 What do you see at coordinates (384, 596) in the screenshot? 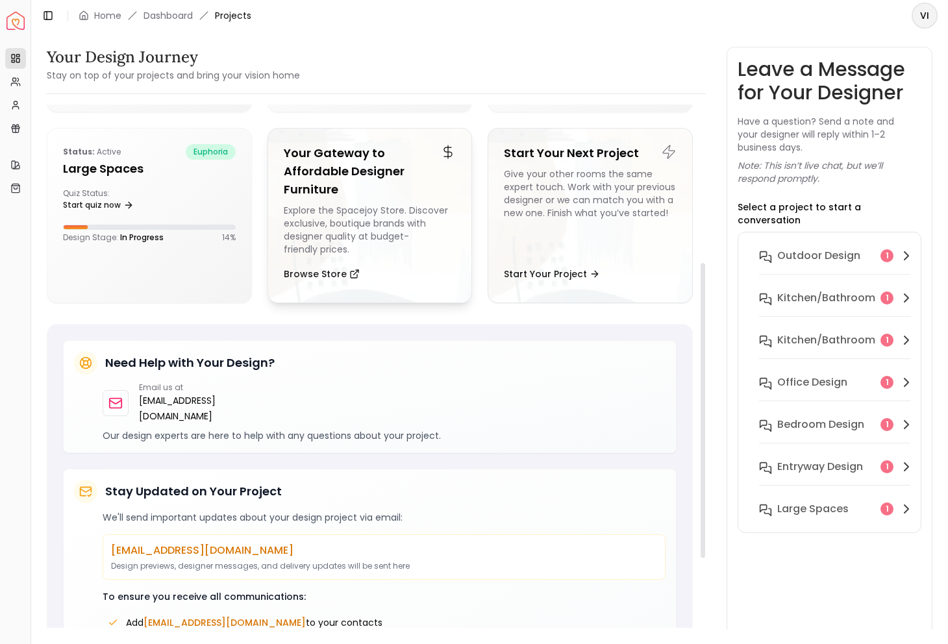
I see `p: To ensure you receive all communications:` at bounding box center [384, 596].